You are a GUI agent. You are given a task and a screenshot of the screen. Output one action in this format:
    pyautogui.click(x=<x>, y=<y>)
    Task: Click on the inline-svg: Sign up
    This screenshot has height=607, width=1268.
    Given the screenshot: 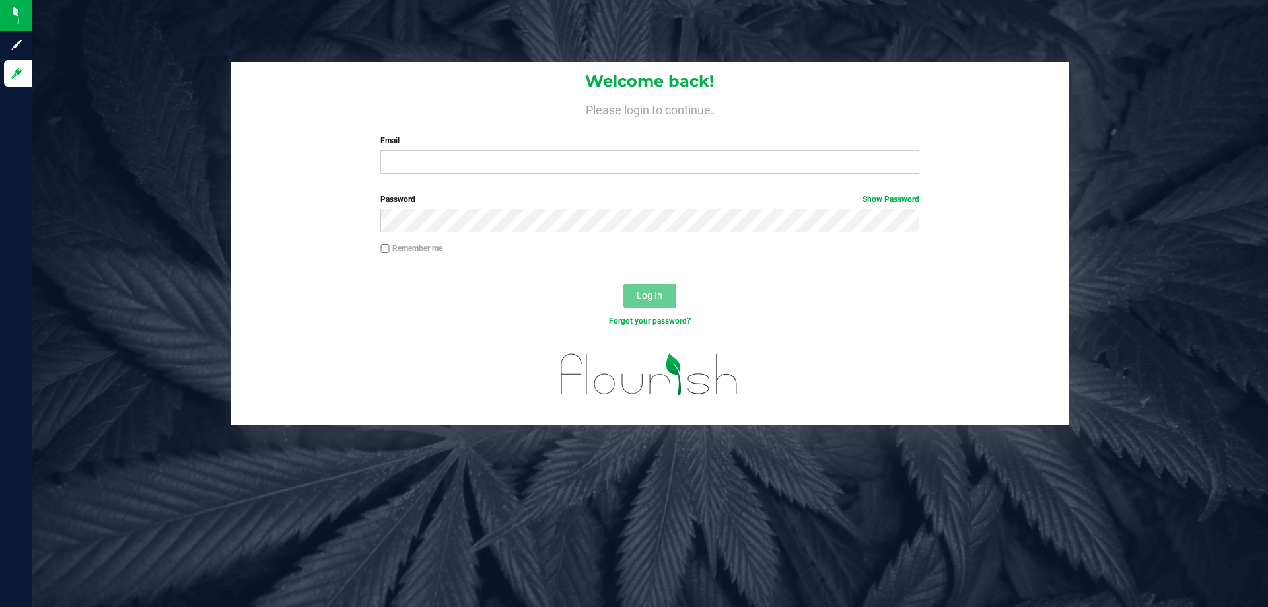 What is the action you would take?
    pyautogui.click(x=17, y=45)
    